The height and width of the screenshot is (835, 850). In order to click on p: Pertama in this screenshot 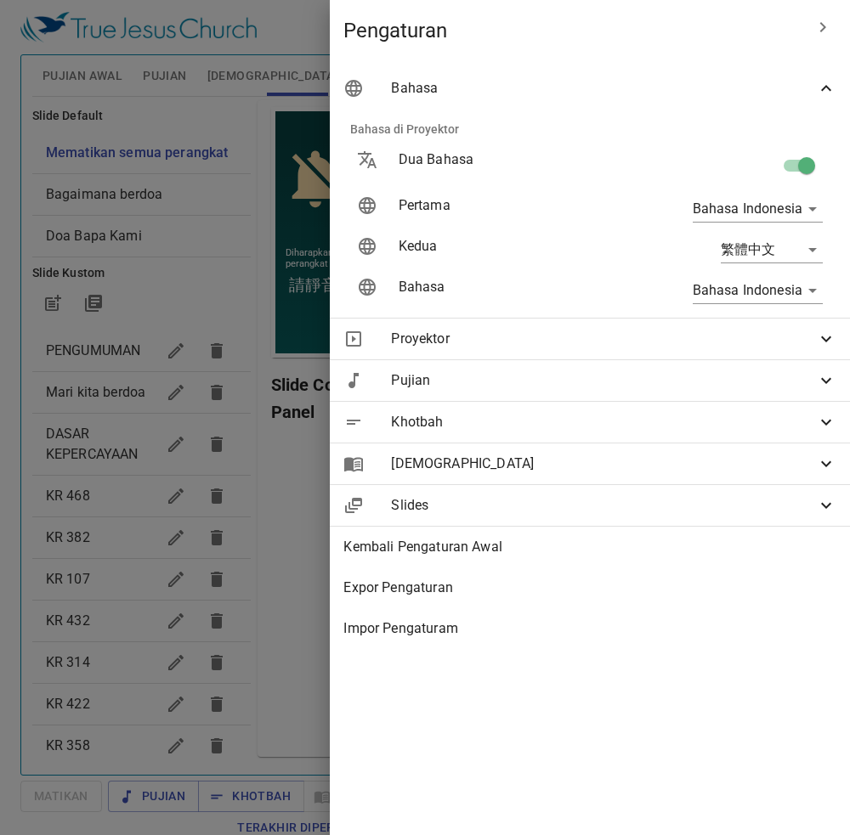, I will do `click(508, 206)`.